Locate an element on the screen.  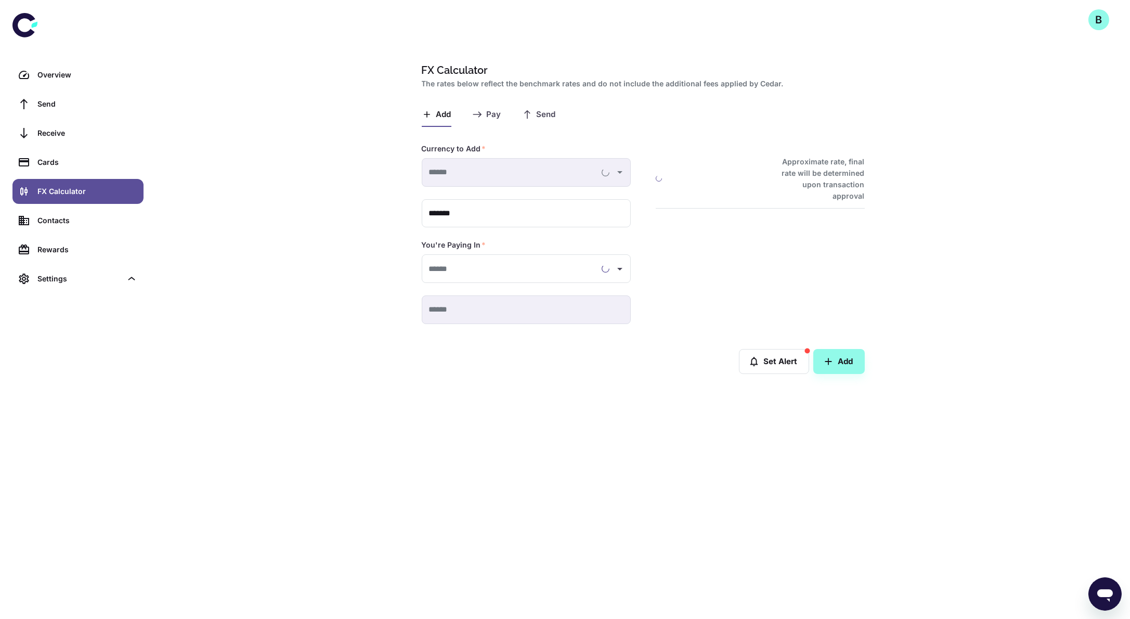
a: FX Calculator is located at coordinates (78, 191).